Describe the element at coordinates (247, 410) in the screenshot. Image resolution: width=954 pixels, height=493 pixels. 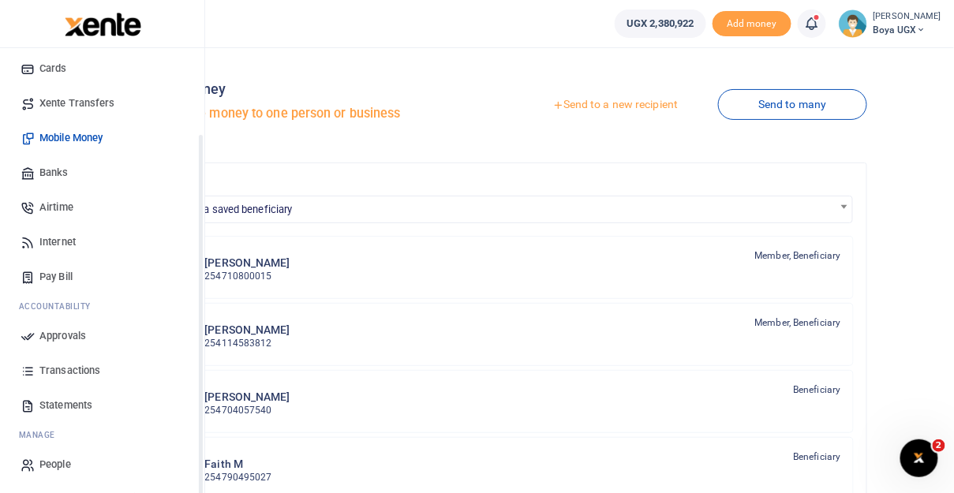
I see `p: 254704057540` at that location.